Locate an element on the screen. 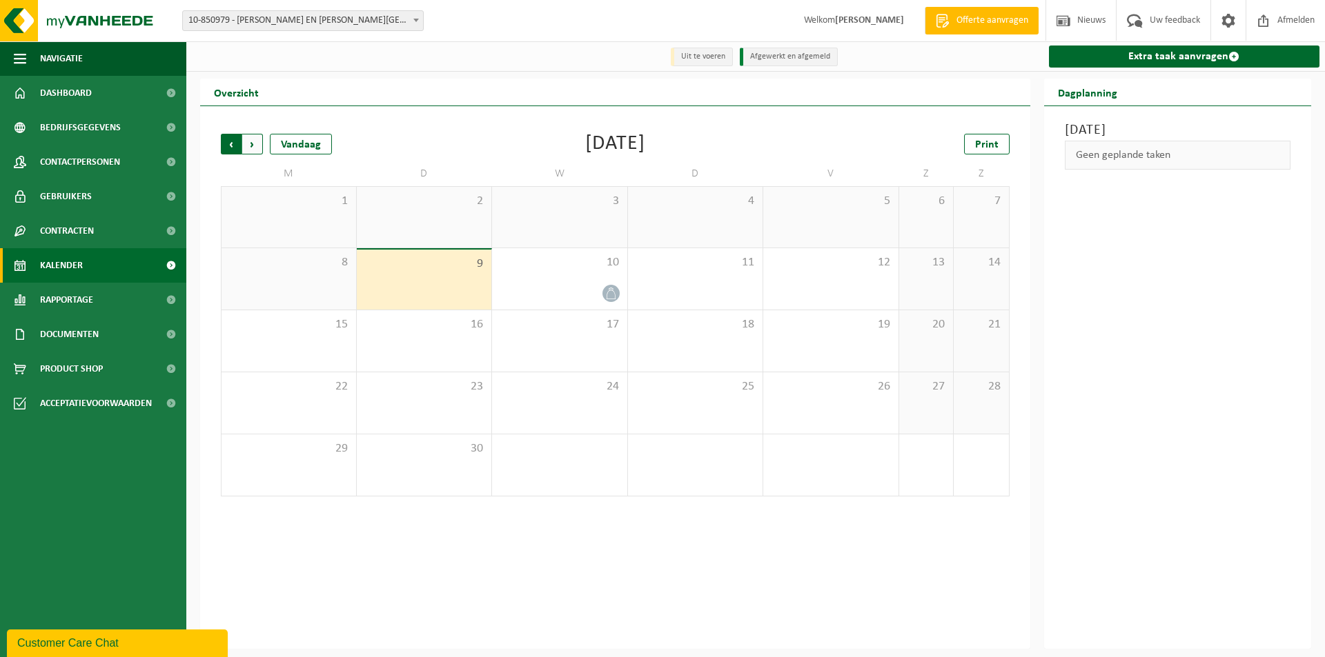  td: M is located at coordinates (288, 174).